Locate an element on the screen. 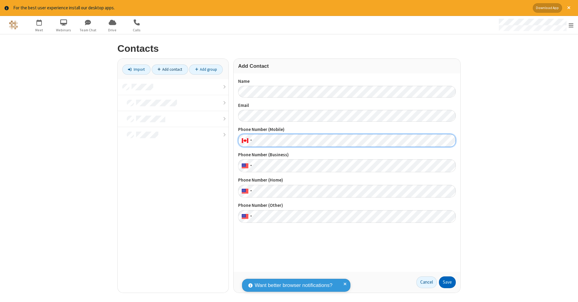 This screenshot has width=578, height=302. h3: Add Contact is located at coordinates (347, 66).